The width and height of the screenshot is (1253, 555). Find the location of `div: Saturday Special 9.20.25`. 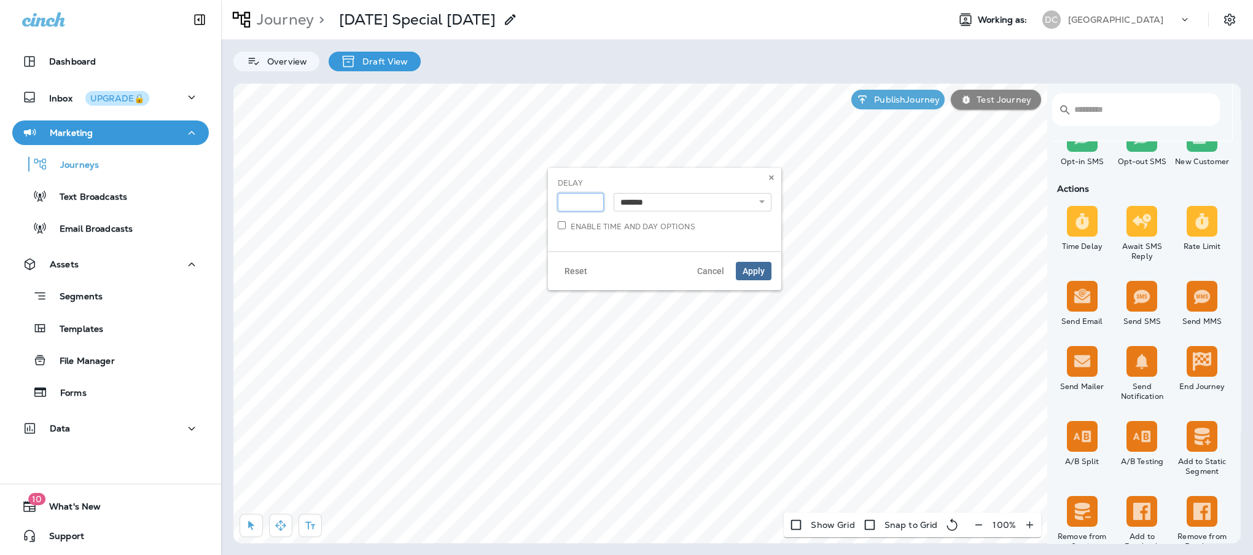

div: Saturday Special 9.20.25 is located at coordinates (417, 20).